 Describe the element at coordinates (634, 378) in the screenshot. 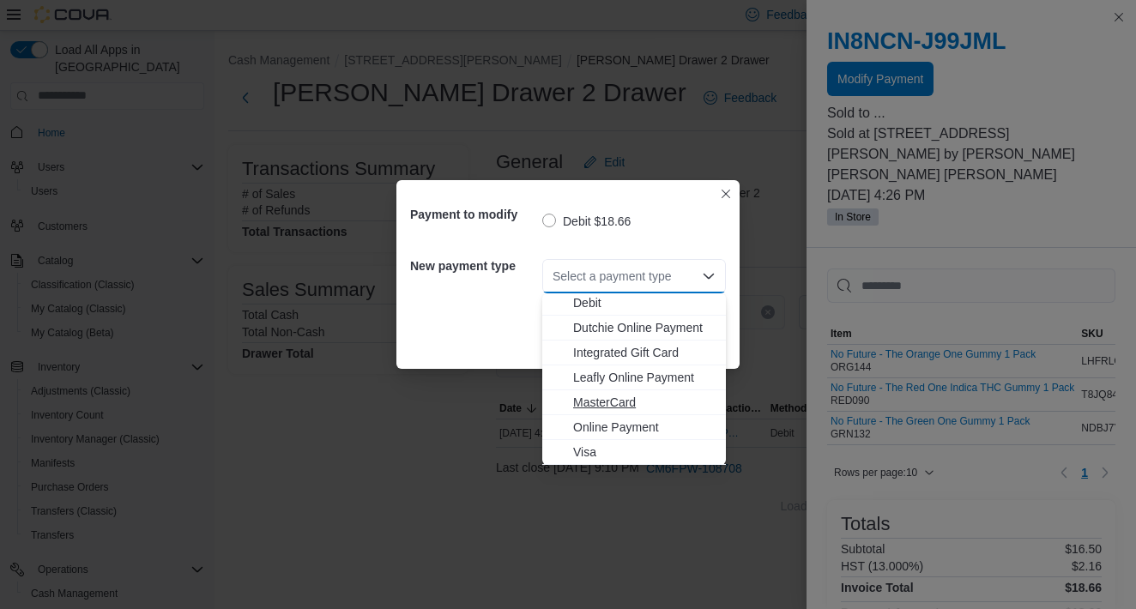

I see `button: Leafly Online Payment` at that location.